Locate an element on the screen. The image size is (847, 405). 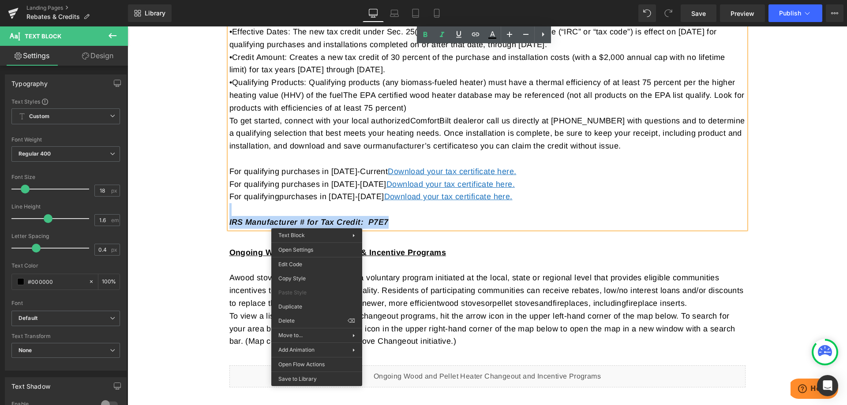
span: Duplicate is located at coordinates (317, 307).